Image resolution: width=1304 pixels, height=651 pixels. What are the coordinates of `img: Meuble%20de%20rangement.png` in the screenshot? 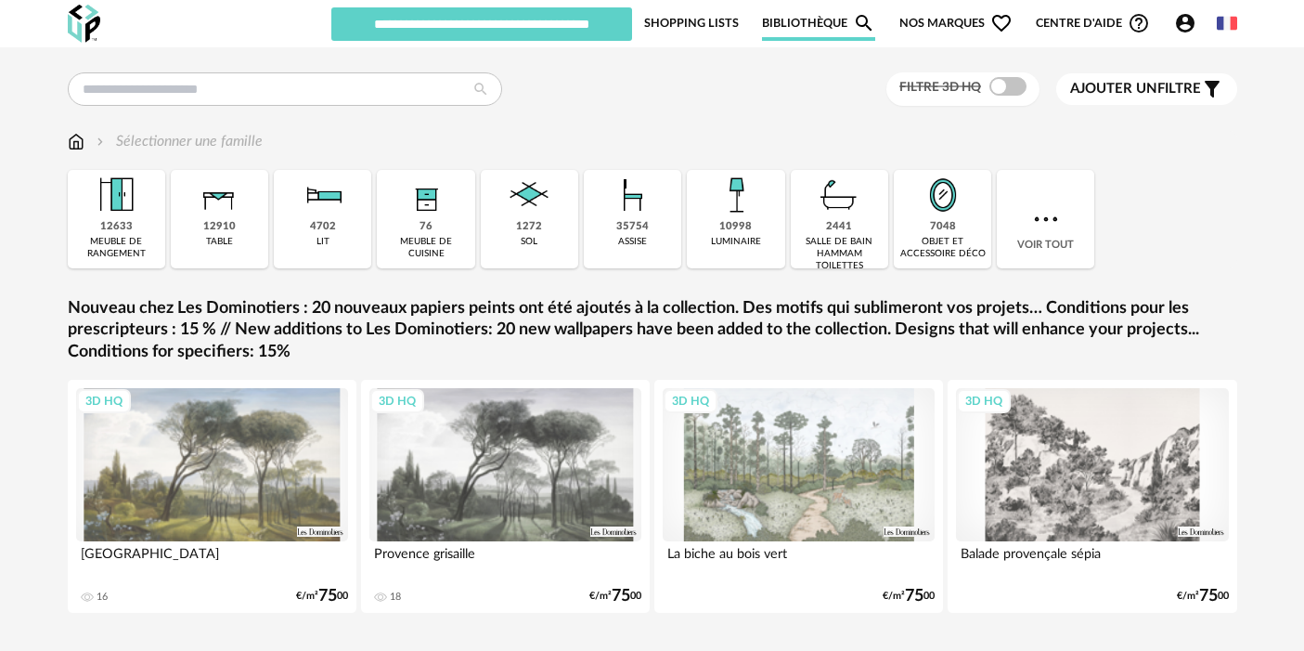 It's located at (116, 195).